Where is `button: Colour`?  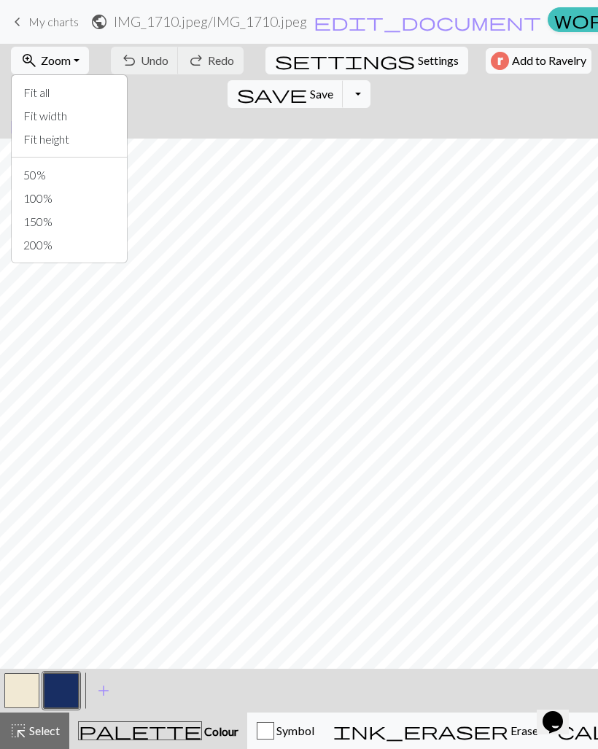 button: Colour is located at coordinates (158, 731).